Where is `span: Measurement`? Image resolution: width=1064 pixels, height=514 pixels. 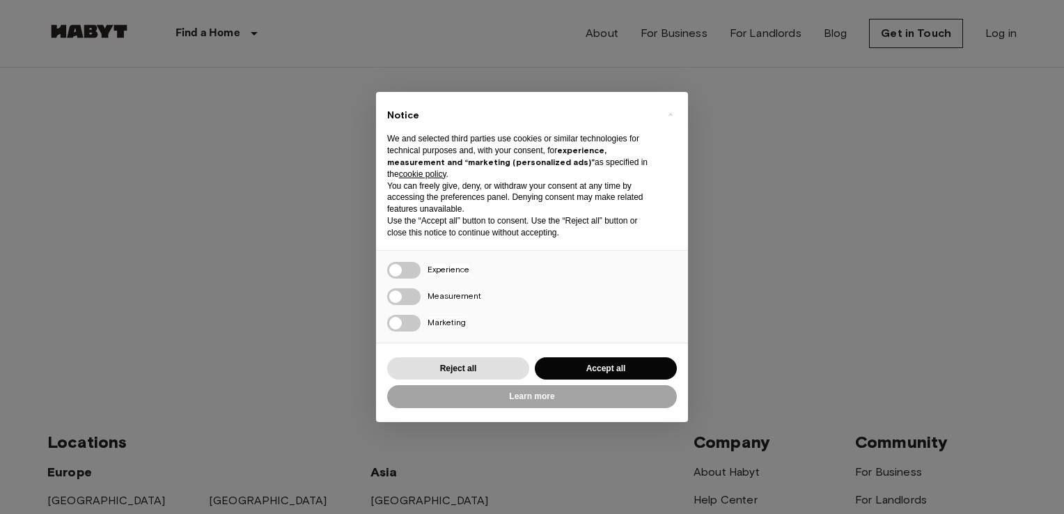 span: Measurement is located at coordinates (454, 295).